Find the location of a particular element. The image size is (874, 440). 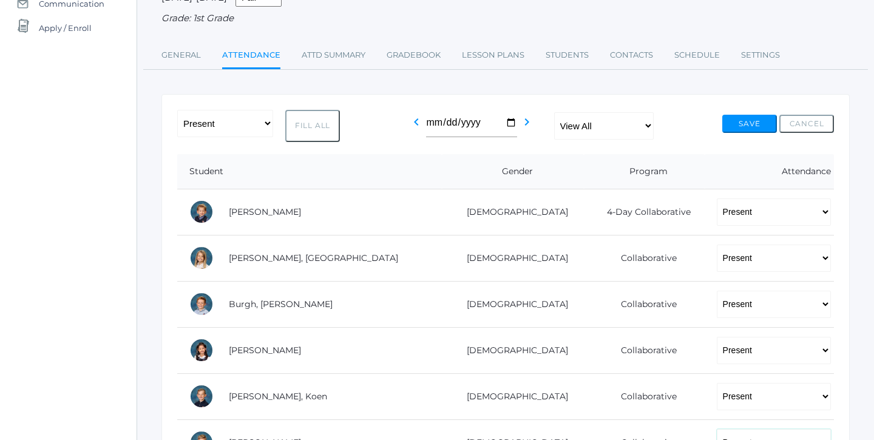

th: Attendance is located at coordinates (769, 172).